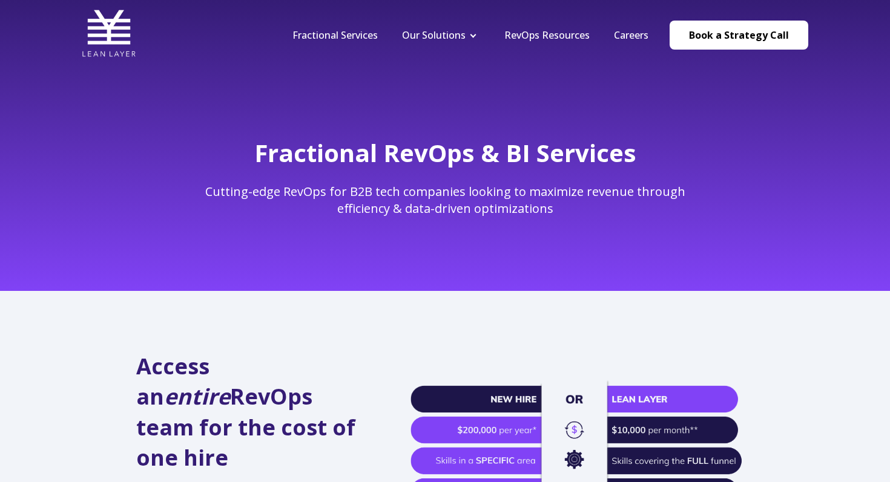 The image size is (890, 482). Describe the element at coordinates (445, 200) in the screenshot. I see `span: Cutting-edge RevOps for B2B tech companies looking to maximize revenue through efficiency & data-...` at that location.